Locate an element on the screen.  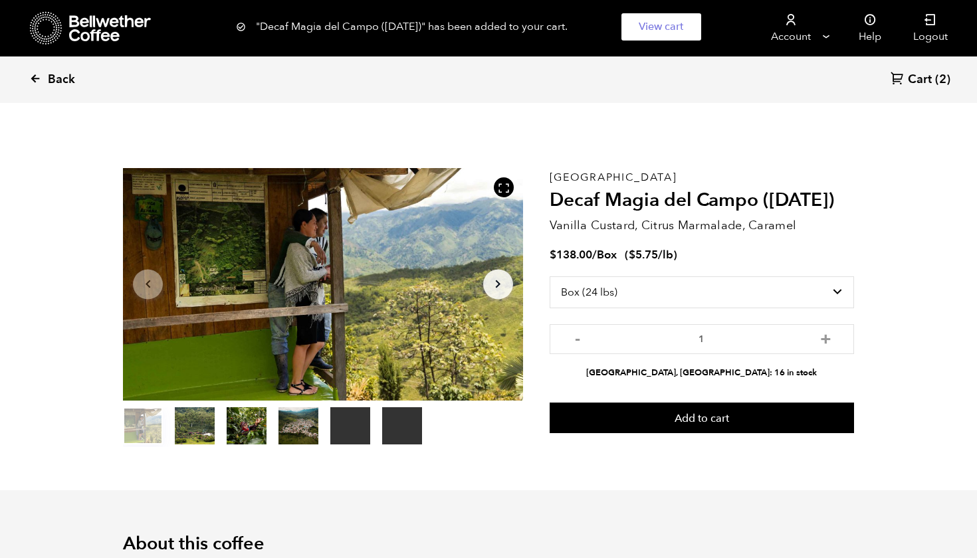
span: Cart is located at coordinates (920, 80).